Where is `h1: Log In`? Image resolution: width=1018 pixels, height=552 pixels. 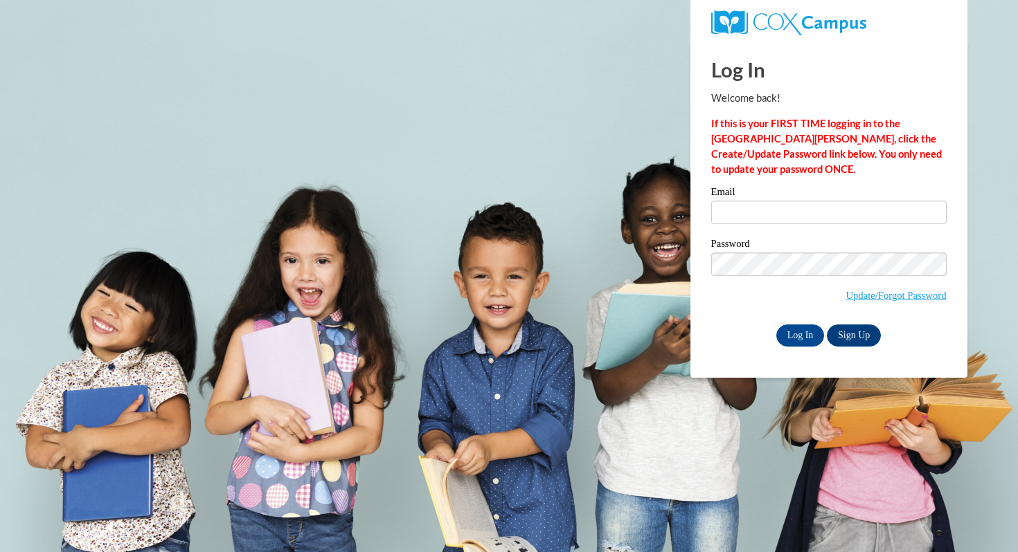 h1: Log In is located at coordinates (829, 69).